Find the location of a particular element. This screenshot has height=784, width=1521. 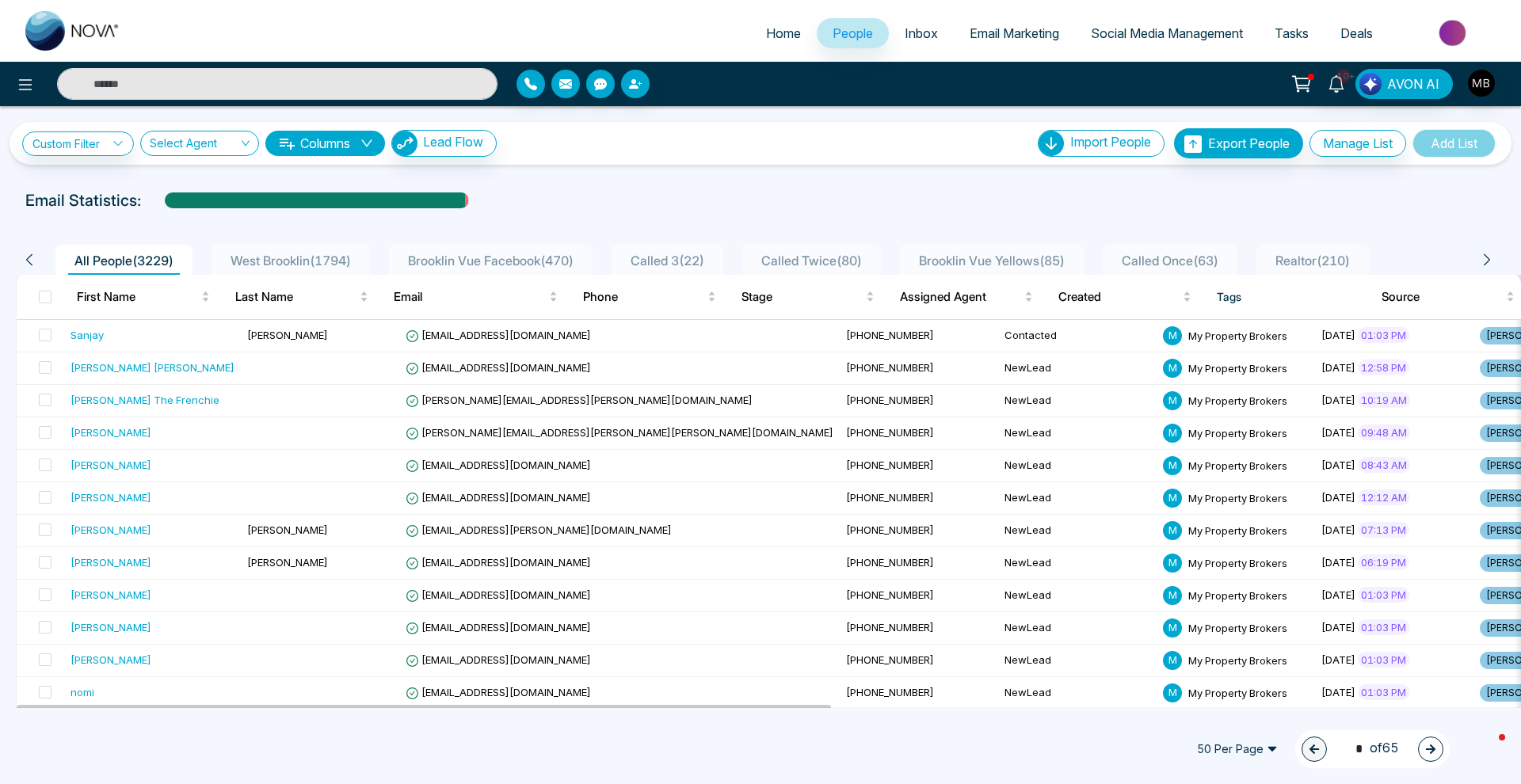

span: All People ( 3229 ) is located at coordinates (124, 261).